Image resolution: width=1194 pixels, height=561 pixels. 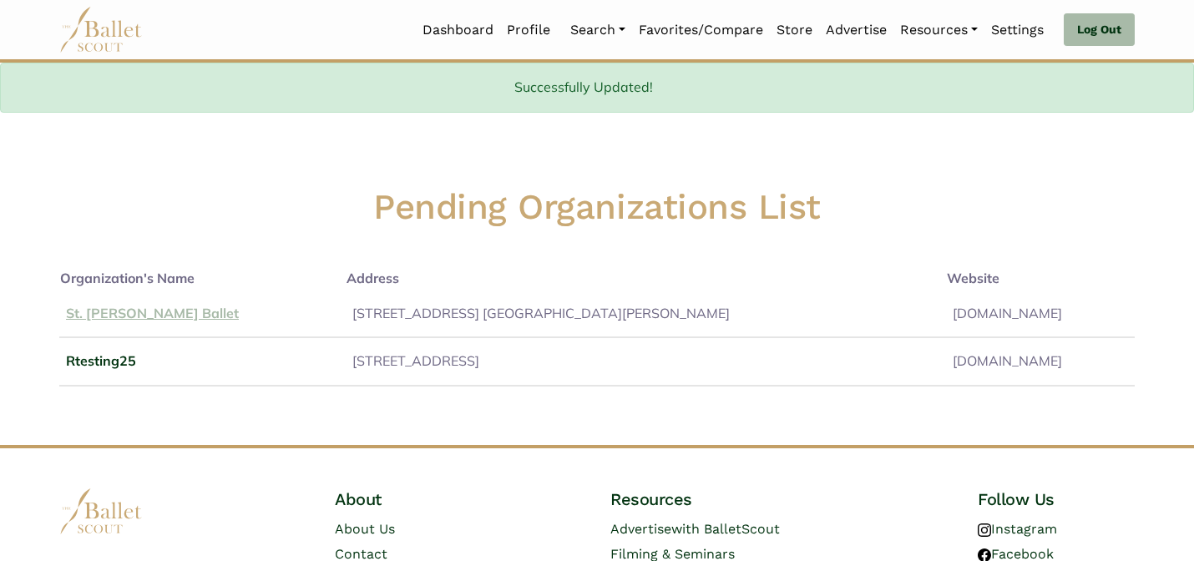 I want to click on span: with BalletScout, so click(x=726, y=529).